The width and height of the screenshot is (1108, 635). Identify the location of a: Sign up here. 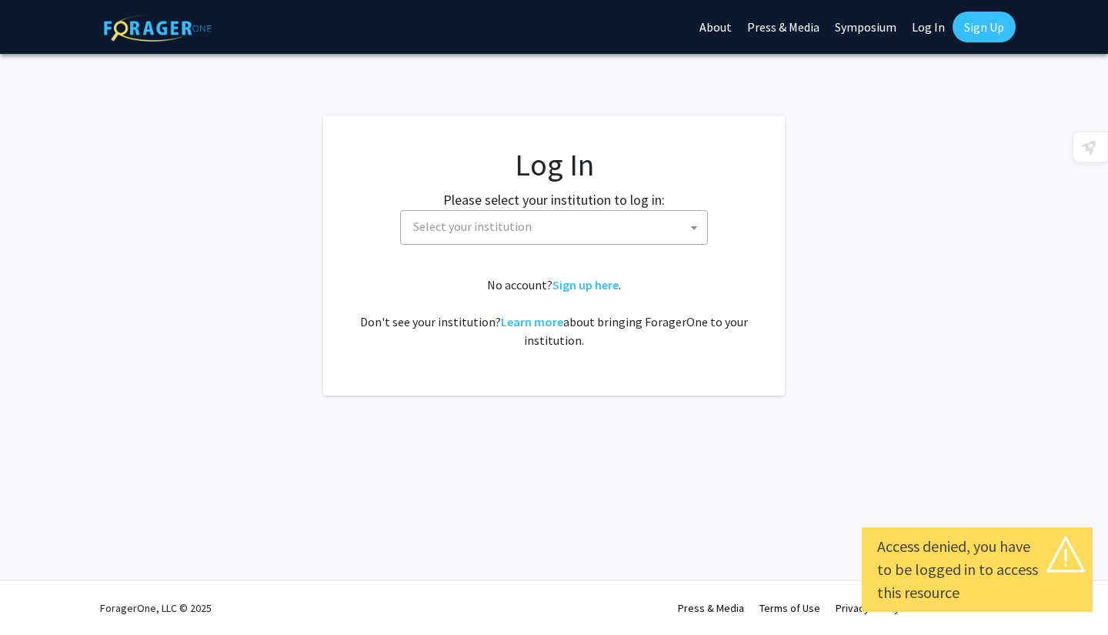
(586, 285).